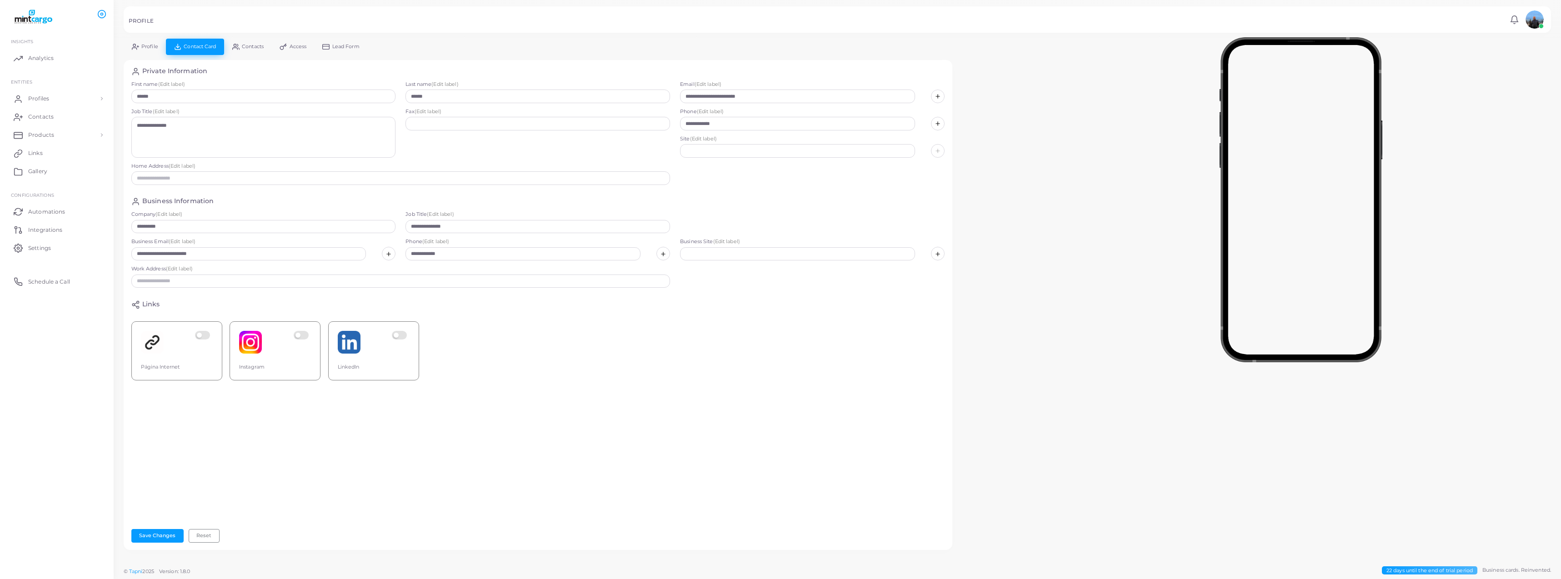 This screenshot has height=579, width=1561. What do you see at coordinates (46, 212) in the screenshot?
I see `span: Automations` at bounding box center [46, 212].